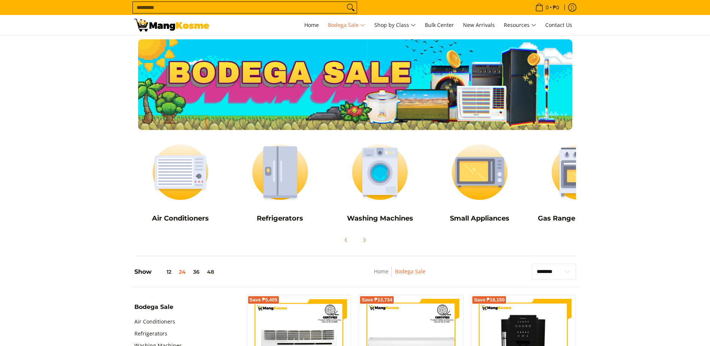 The image size is (710, 346). I want to click on a: Shop by Class, so click(395, 25).